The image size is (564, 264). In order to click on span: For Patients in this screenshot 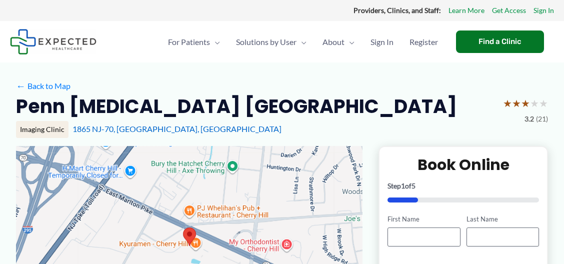, I will do `click(189, 42)`.